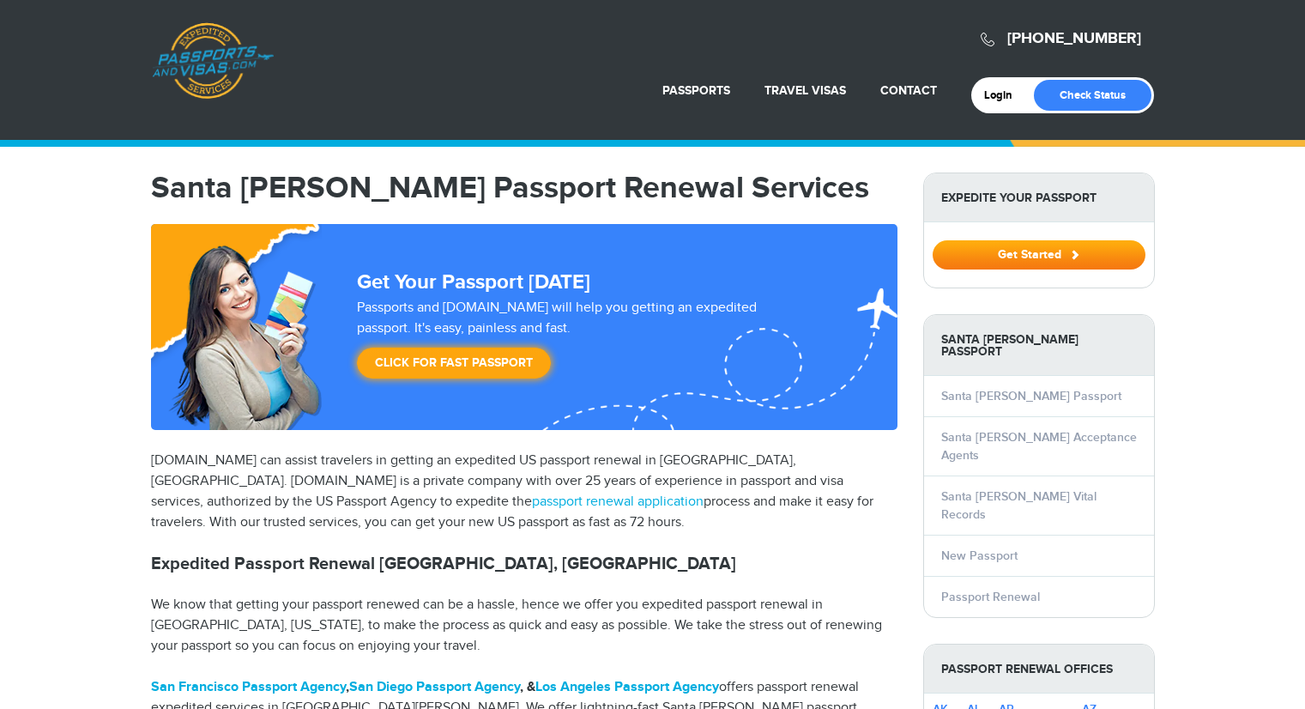 This screenshot has height=709, width=1305. I want to click on a: Travel Visas, so click(805, 90).